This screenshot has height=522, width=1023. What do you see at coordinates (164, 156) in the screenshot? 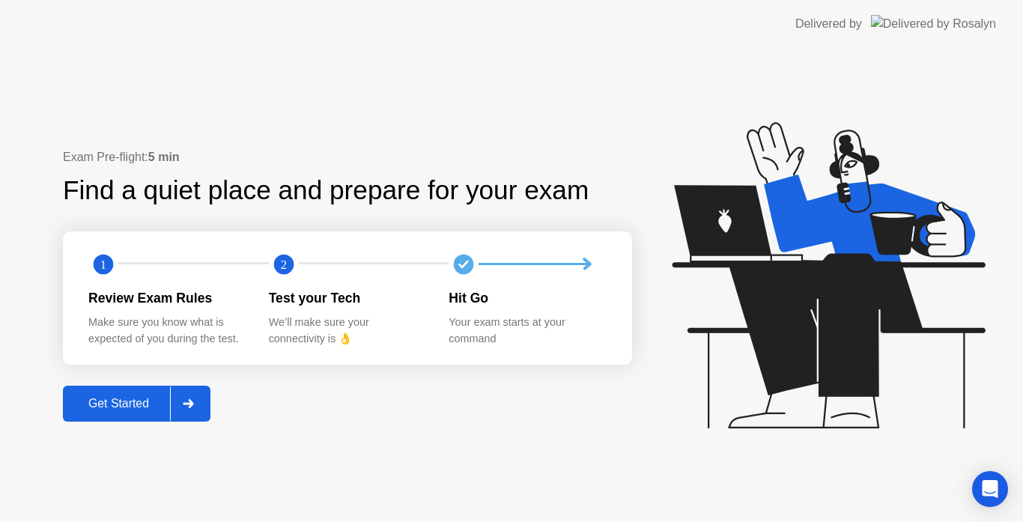
I see `b: 5 min` at bounding box center [164, 156].